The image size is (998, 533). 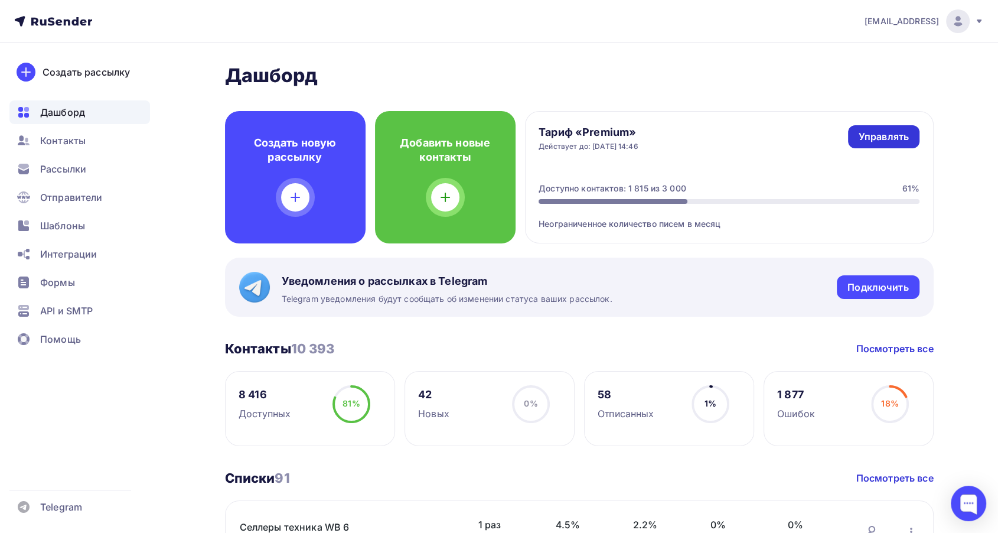 I want to click on div: Доступно контактов: 1 815 из 3 000, so click(x=613, y=188).